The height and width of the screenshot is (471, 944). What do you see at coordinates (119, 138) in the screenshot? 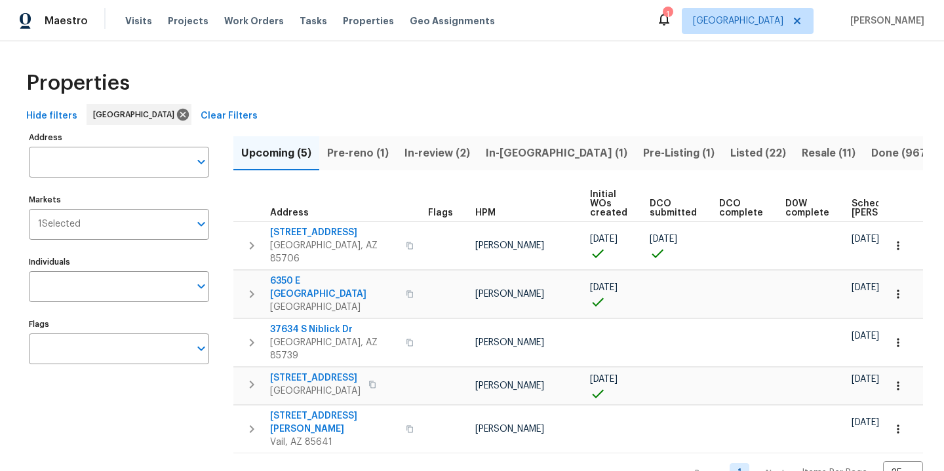
I see `label: Address` at bounding box center [119, 138].